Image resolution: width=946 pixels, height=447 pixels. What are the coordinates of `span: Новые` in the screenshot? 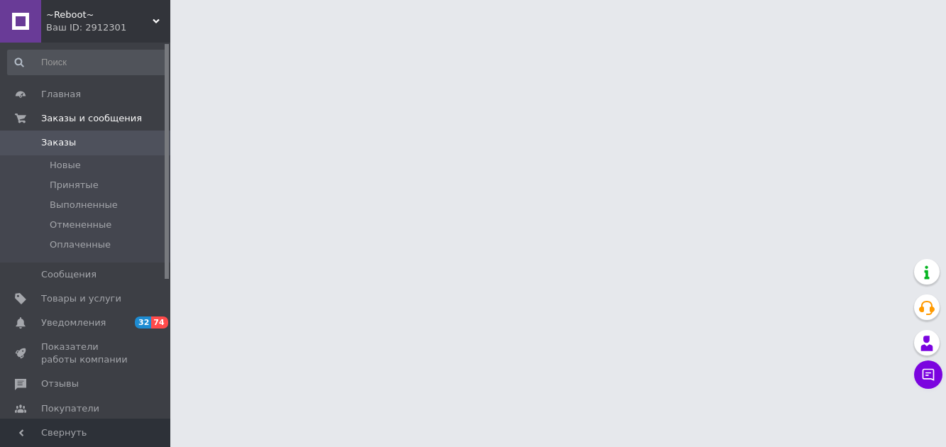 It's located at (65, 165).